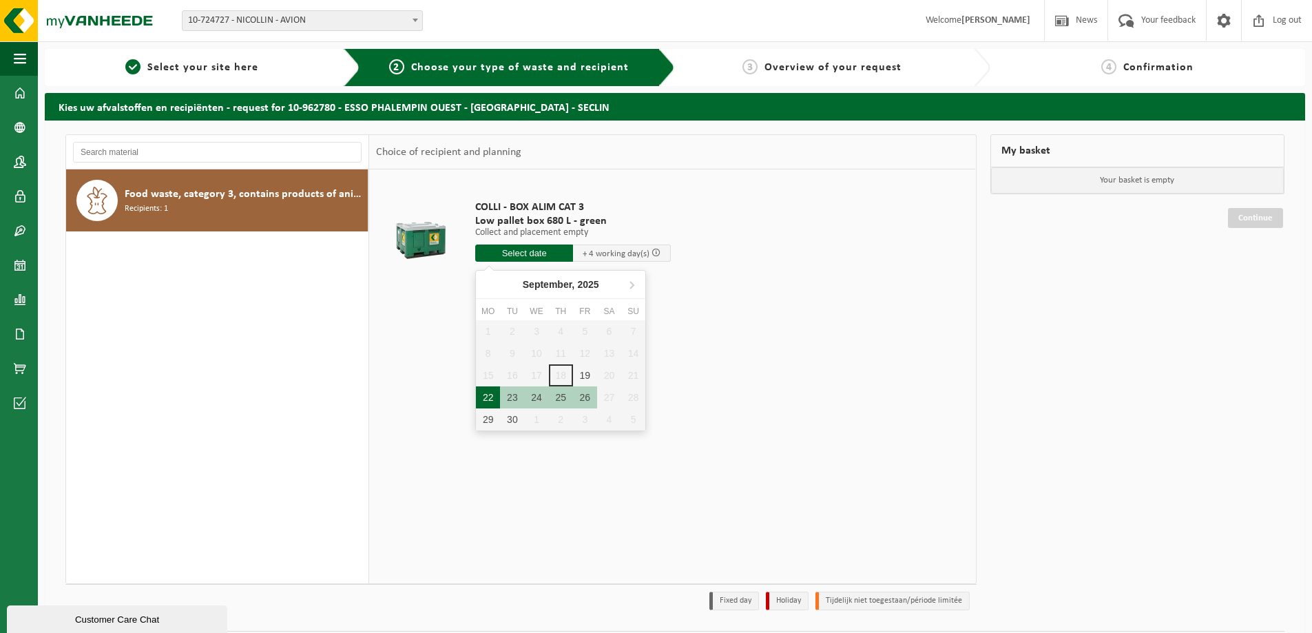 The image size is (1312, 633). What do you see at coordinates (833, 67) in the screenshot?
I see `span: Overview of your request` at bounding box center [833, 67].